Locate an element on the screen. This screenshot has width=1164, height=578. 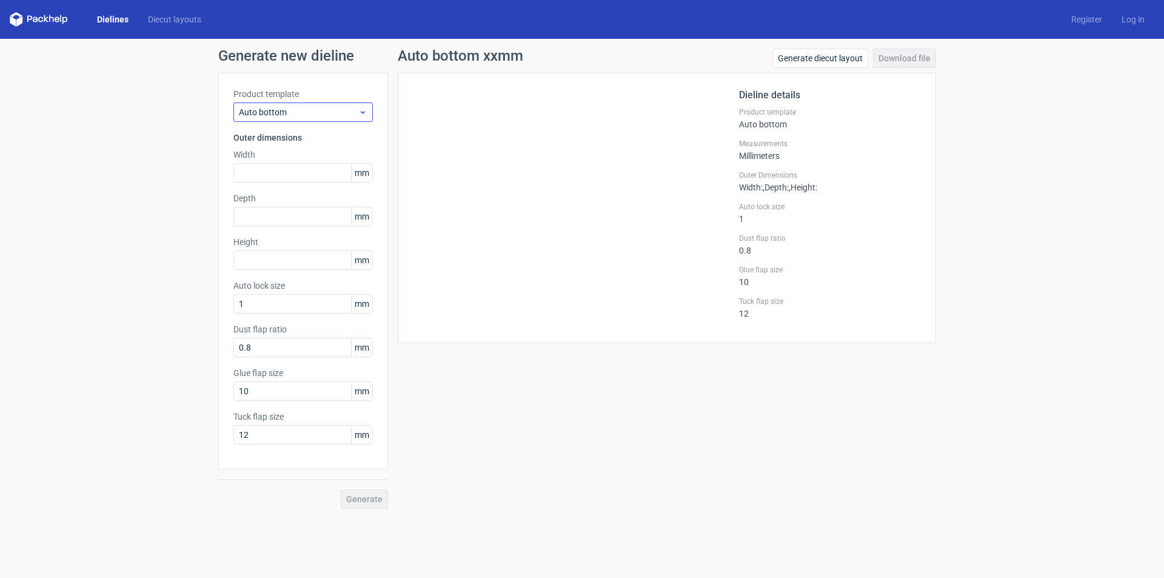
div: Millimeters is located at coordinates (830, 150).